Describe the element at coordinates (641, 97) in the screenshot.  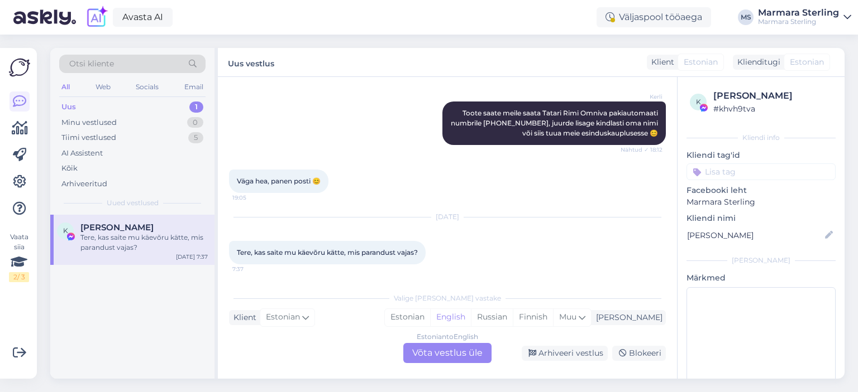
I see `span: Kerli` at that location.